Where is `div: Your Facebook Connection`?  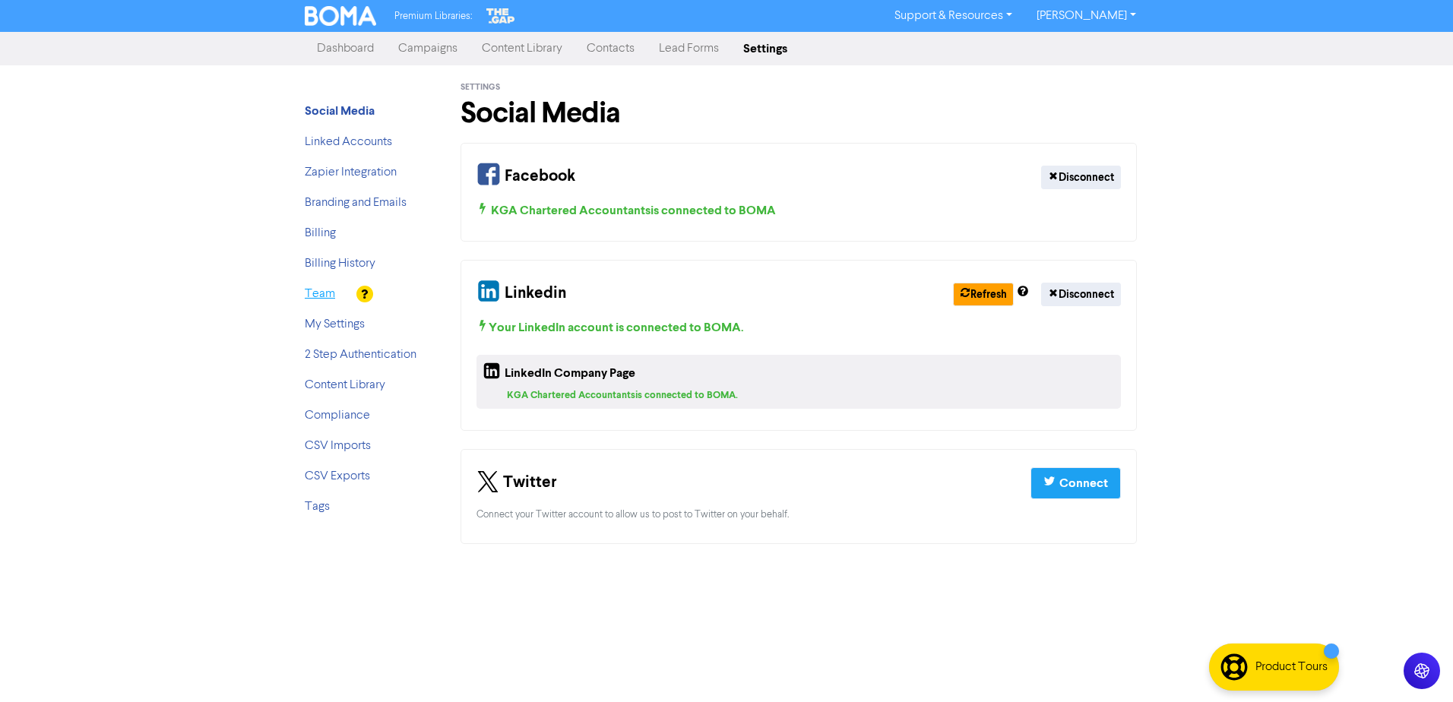 div: Your Facebook Connection is located at coordinates (799, 192).